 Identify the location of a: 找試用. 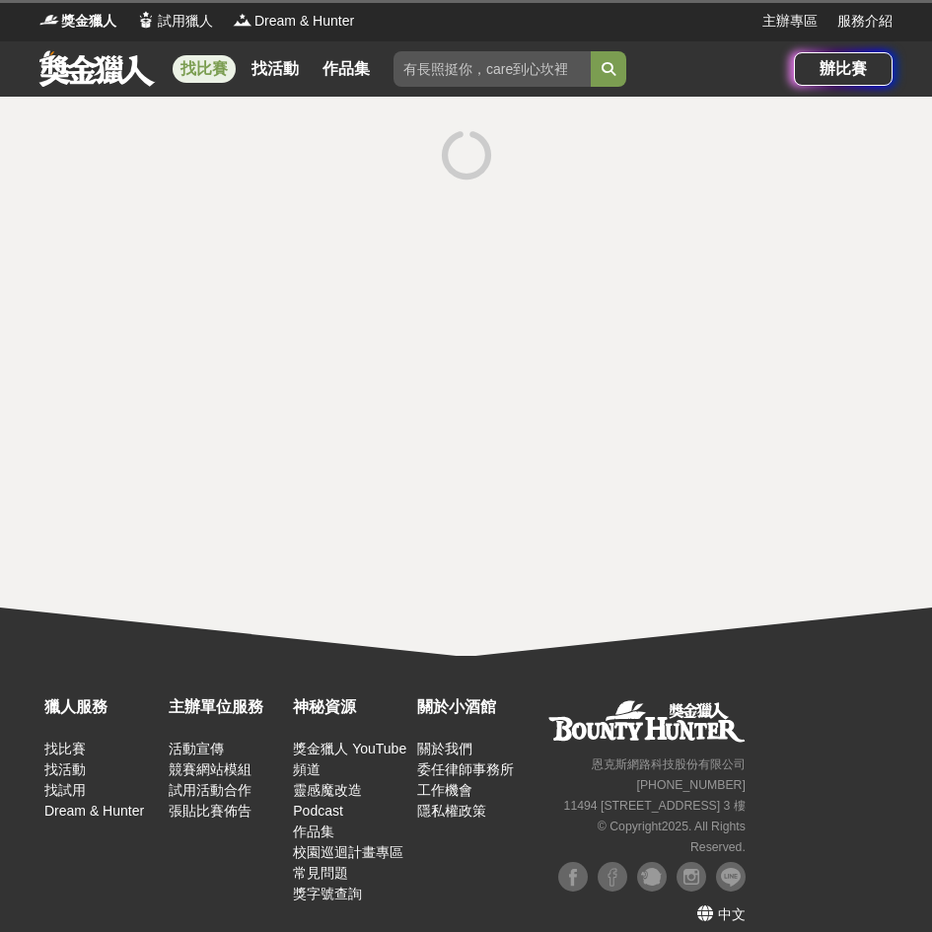
(65, 790).